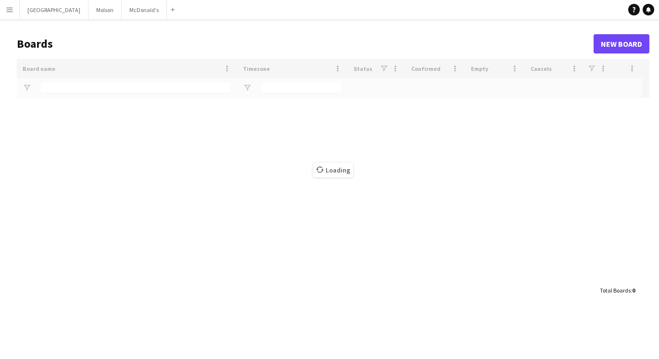 The height and width of the screenshot is (359, 659). Describe the element at coordinates (105, 10) in the screenshot. I see `button: Molson` at that location.